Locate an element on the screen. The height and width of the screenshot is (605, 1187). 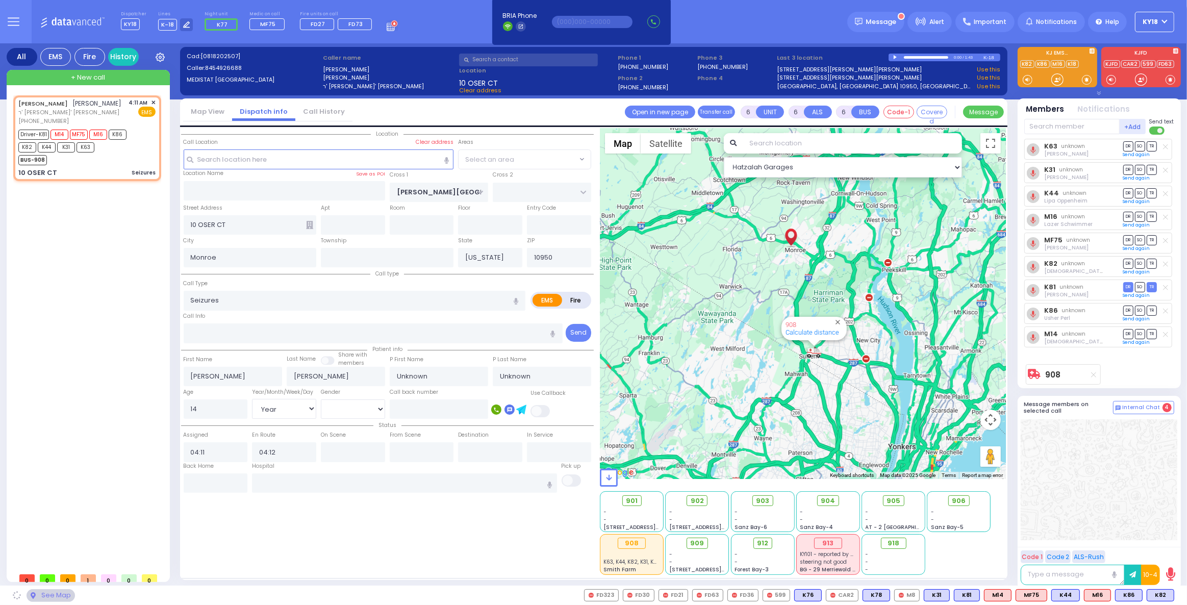
span: 905 is located at coordinates (893, 501).